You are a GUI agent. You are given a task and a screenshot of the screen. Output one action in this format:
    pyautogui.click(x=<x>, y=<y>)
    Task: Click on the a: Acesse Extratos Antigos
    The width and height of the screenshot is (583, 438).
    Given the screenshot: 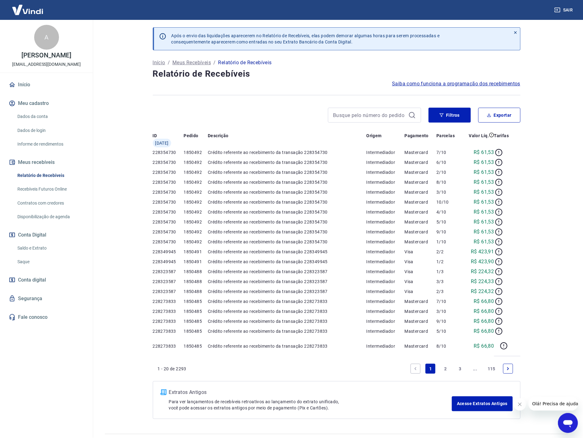 What is the action you would take?
    pyautogui.click(x=482, y=404)
    